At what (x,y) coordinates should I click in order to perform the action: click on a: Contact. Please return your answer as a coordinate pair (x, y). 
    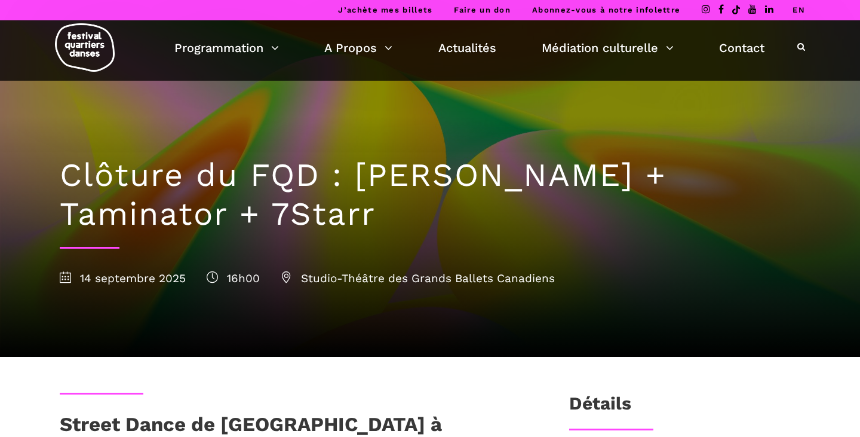
    Looking at the image, I should click on (742, 48).